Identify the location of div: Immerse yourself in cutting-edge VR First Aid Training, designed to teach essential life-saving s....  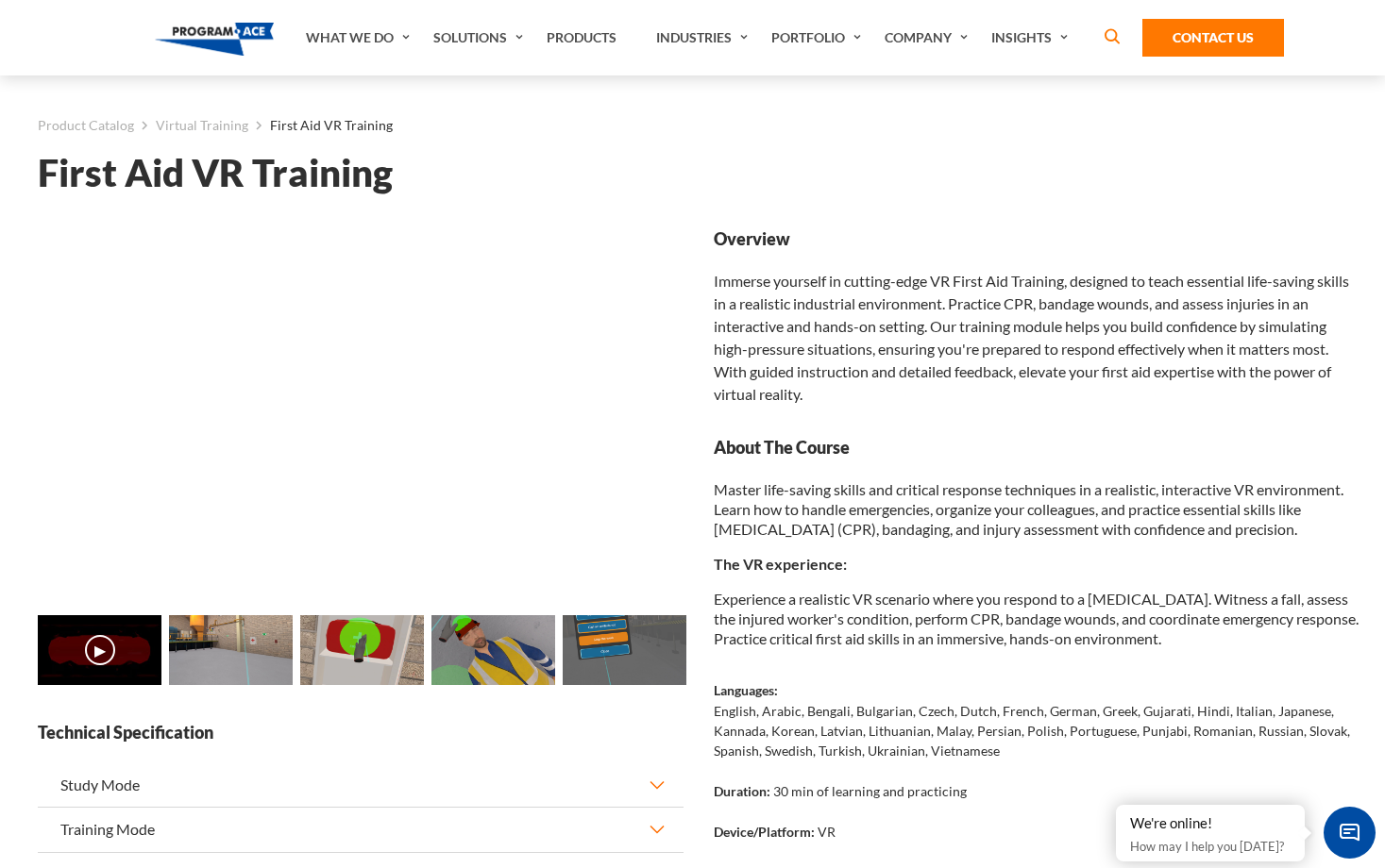
(1036, 316).